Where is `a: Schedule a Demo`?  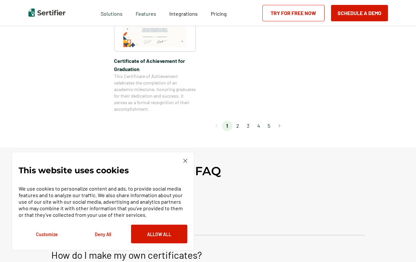 a: Schedule a Demo is located at coordinates (360, 13).